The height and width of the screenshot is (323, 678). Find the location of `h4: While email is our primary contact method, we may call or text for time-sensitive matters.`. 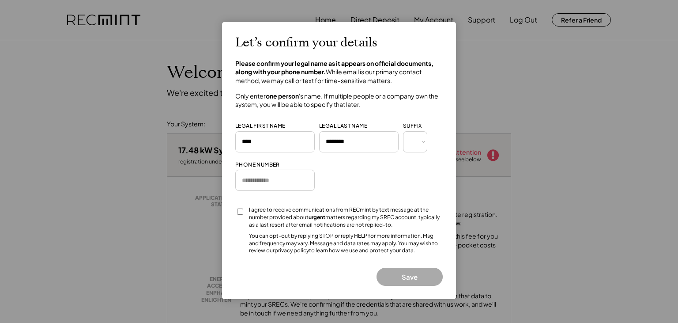

h4: While email is our primary contact method, we may call or text for time-sensitive matters. is located at coordinates (339, 72).